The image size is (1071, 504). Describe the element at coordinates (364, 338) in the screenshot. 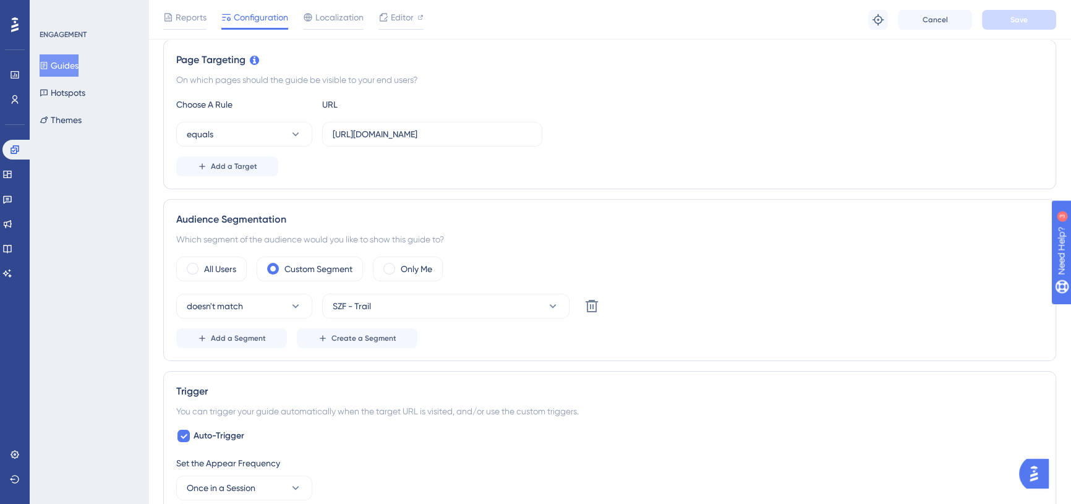

I see `span: Create a Segment` at that location.